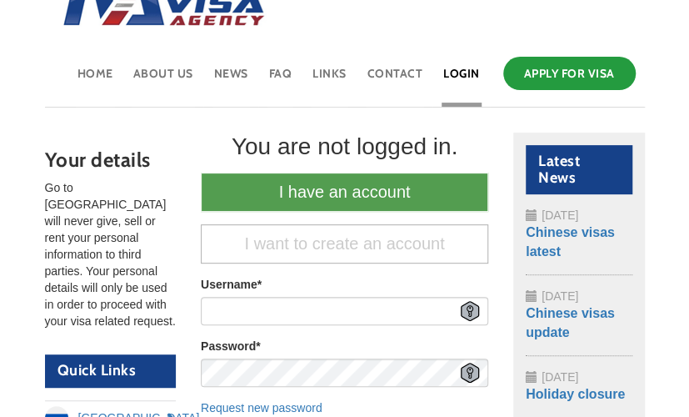  I want to click on div: You are not logged in., so click(344, 147).